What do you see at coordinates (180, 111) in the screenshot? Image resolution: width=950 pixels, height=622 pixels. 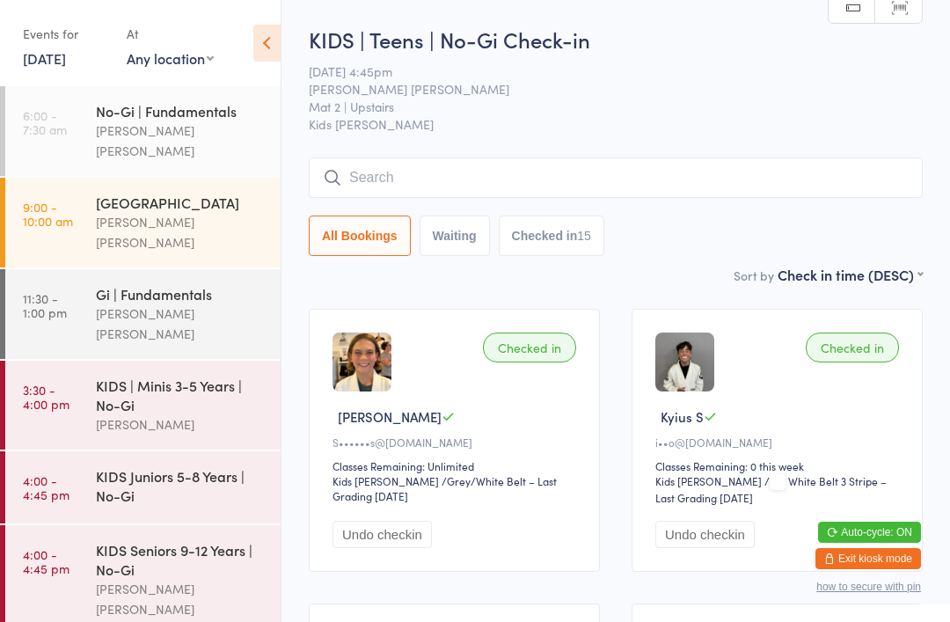 I see `div: No-Gi | Fundamentals` at bounding box center [180, 111].